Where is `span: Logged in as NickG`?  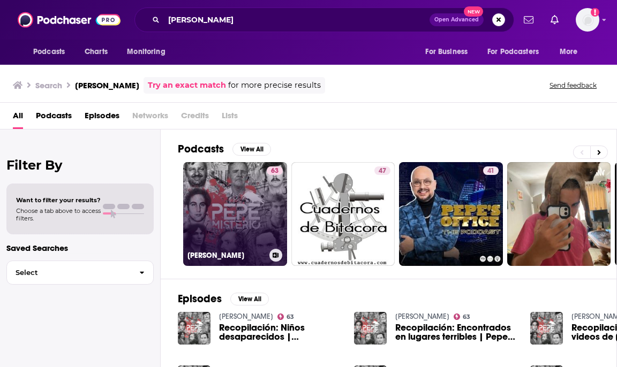
span: Logged in as NickG is located at coordinates (588, 20).